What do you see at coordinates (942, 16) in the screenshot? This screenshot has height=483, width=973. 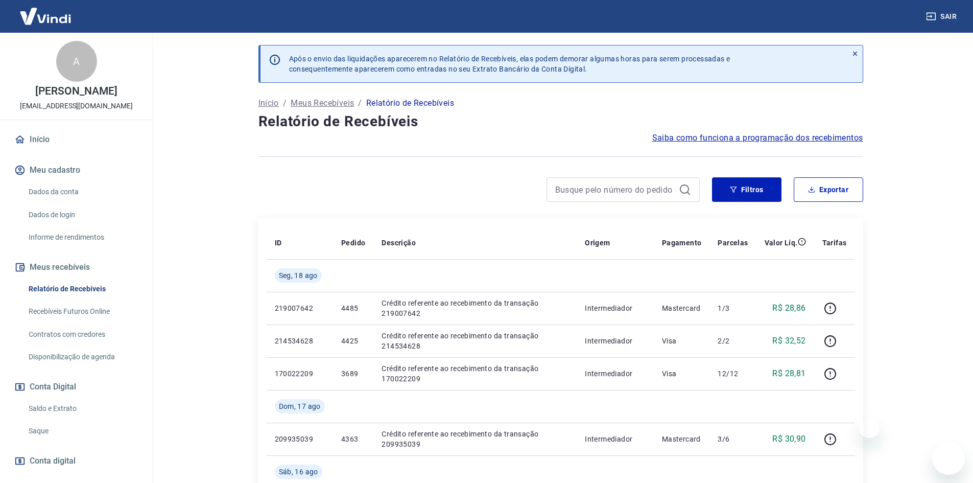 I see `button: Sair` at bounding box center [942, 16].